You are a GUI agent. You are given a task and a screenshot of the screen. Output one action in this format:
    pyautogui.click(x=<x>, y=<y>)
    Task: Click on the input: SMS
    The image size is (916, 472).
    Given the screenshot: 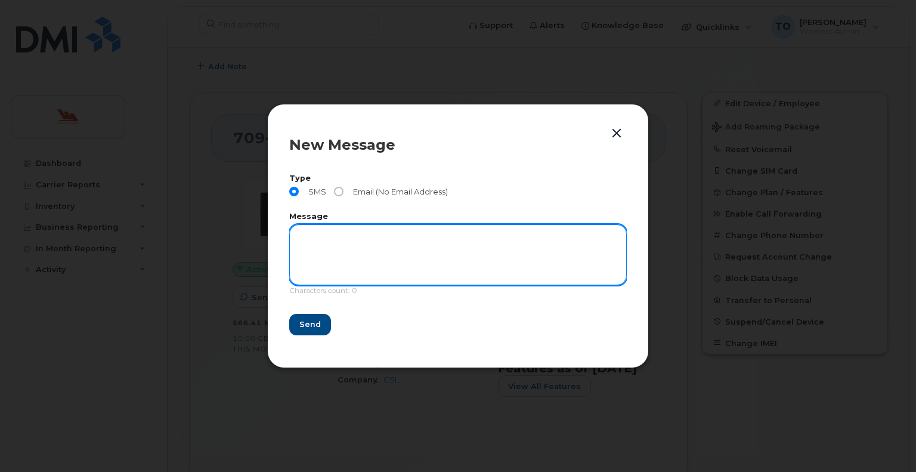 What is the action you would take?
    pyautogui.click(x=294, y=192)
    